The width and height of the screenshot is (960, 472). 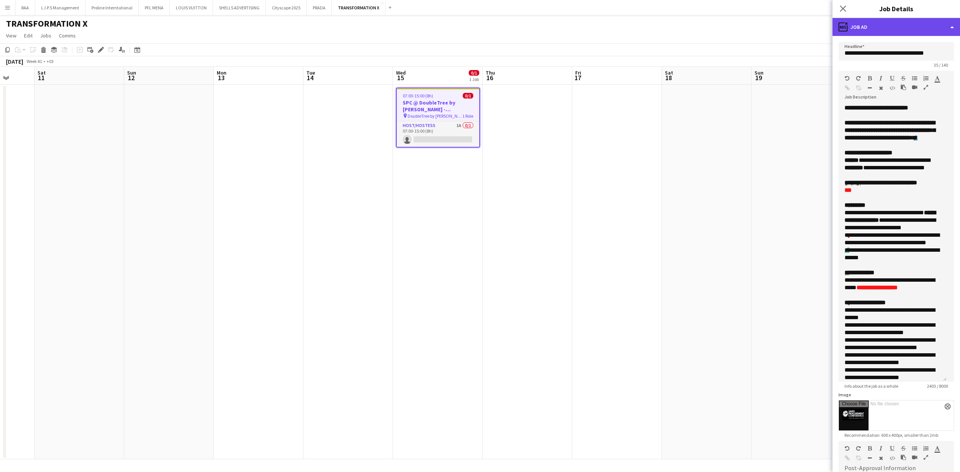 I want to click on span: Fri, so click(x=578, y=73).